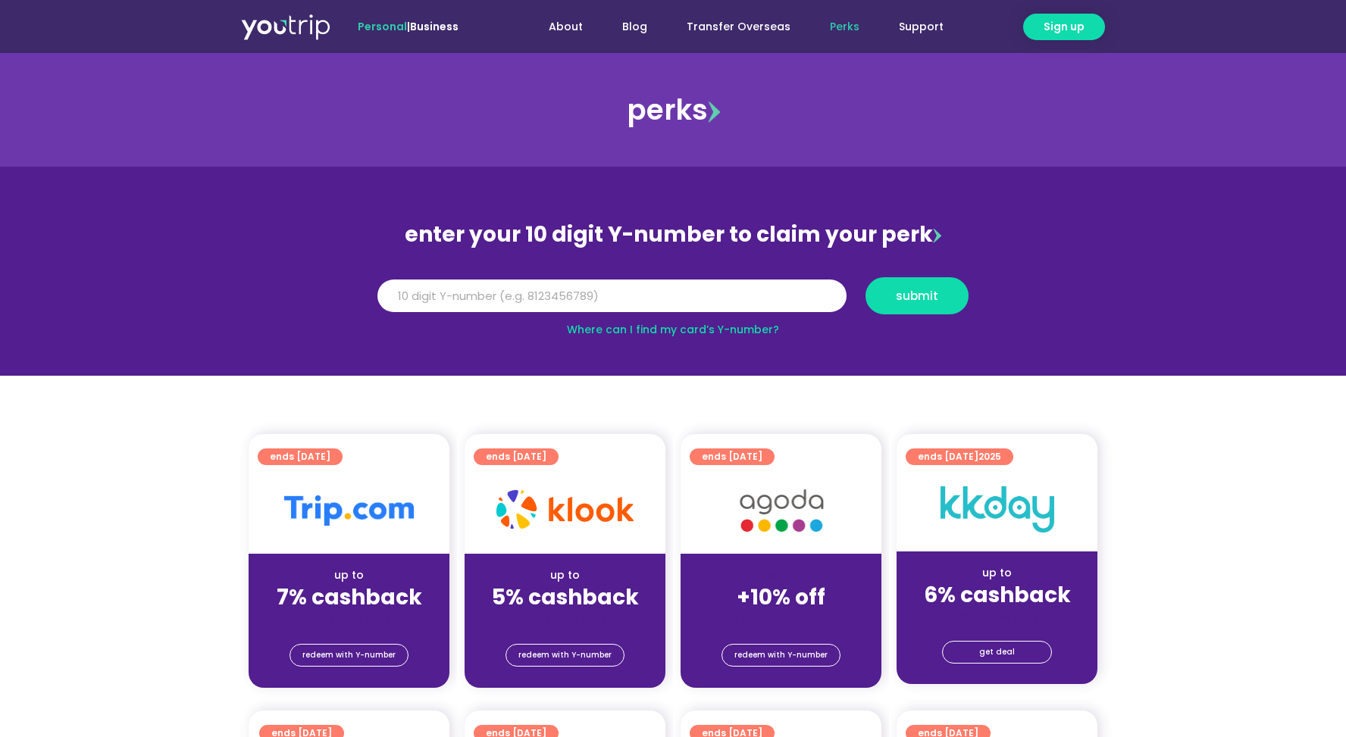  Describe the element at coordinates (997, 653) in the screenshot. I see `span: get deal` at that location.